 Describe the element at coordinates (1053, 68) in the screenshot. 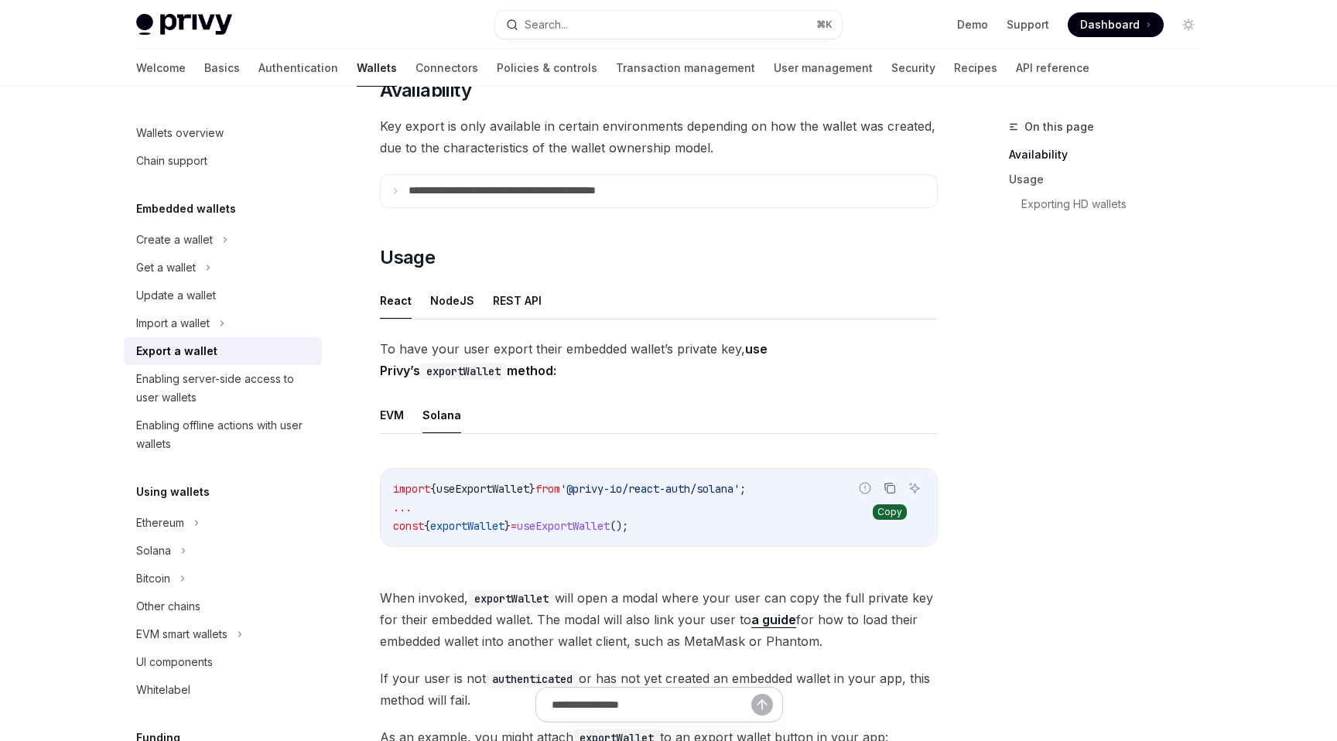

I see `a: API reference` at that location.